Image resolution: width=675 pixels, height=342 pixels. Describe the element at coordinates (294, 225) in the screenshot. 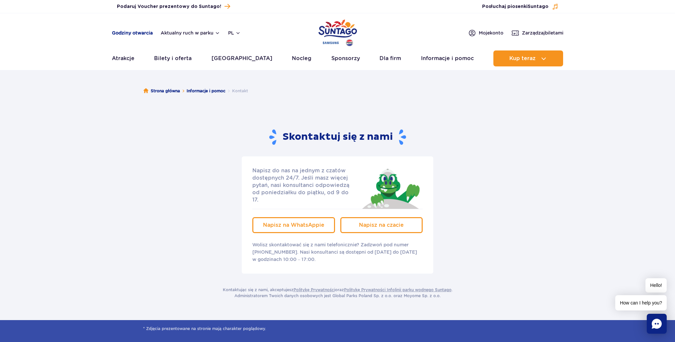

I see `a: Napisz na WhatsAppie` at that location.